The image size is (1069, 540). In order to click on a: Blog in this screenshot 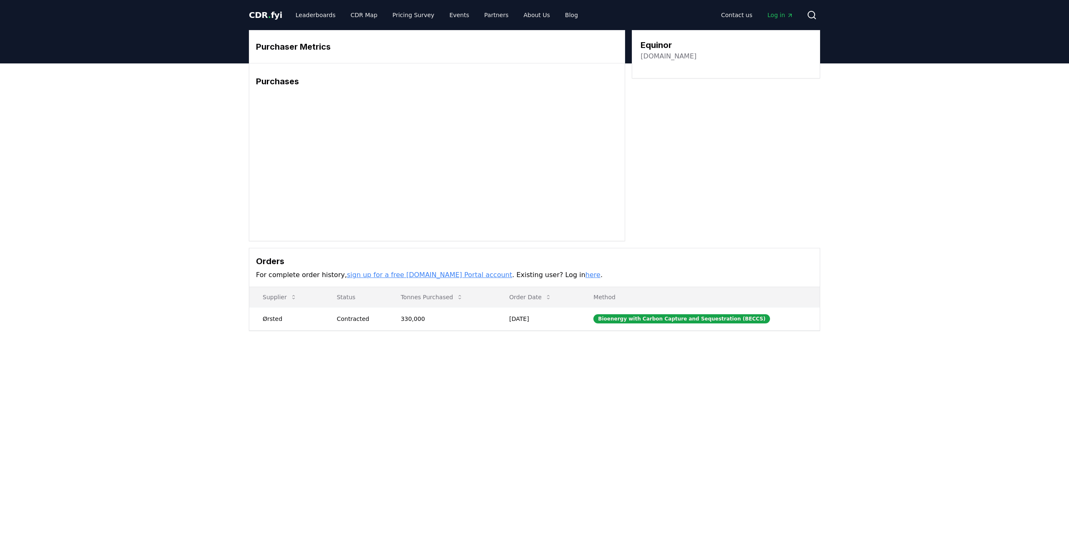, I will do `click(571, 15)`.